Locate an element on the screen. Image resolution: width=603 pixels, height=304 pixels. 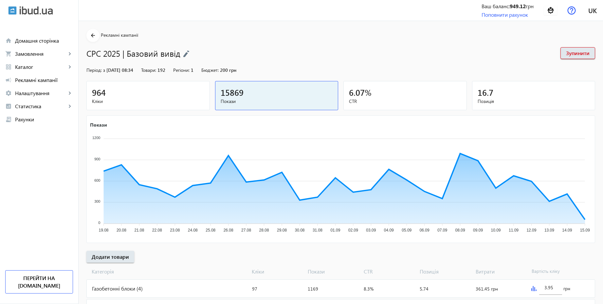
tspan: 10.09 is located at coordinates (496, 230).